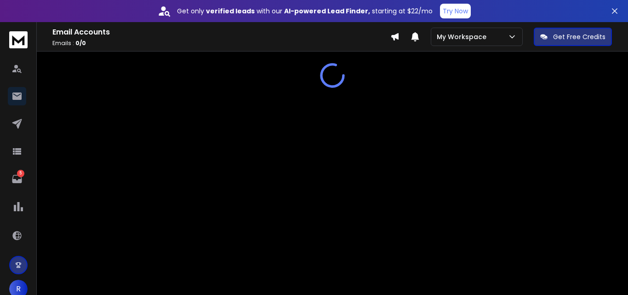 The height and width of the screenshot is (295, 628). Describe the element at coordinates (21, 173) in the screenshot. I see `p: 5` at that location.